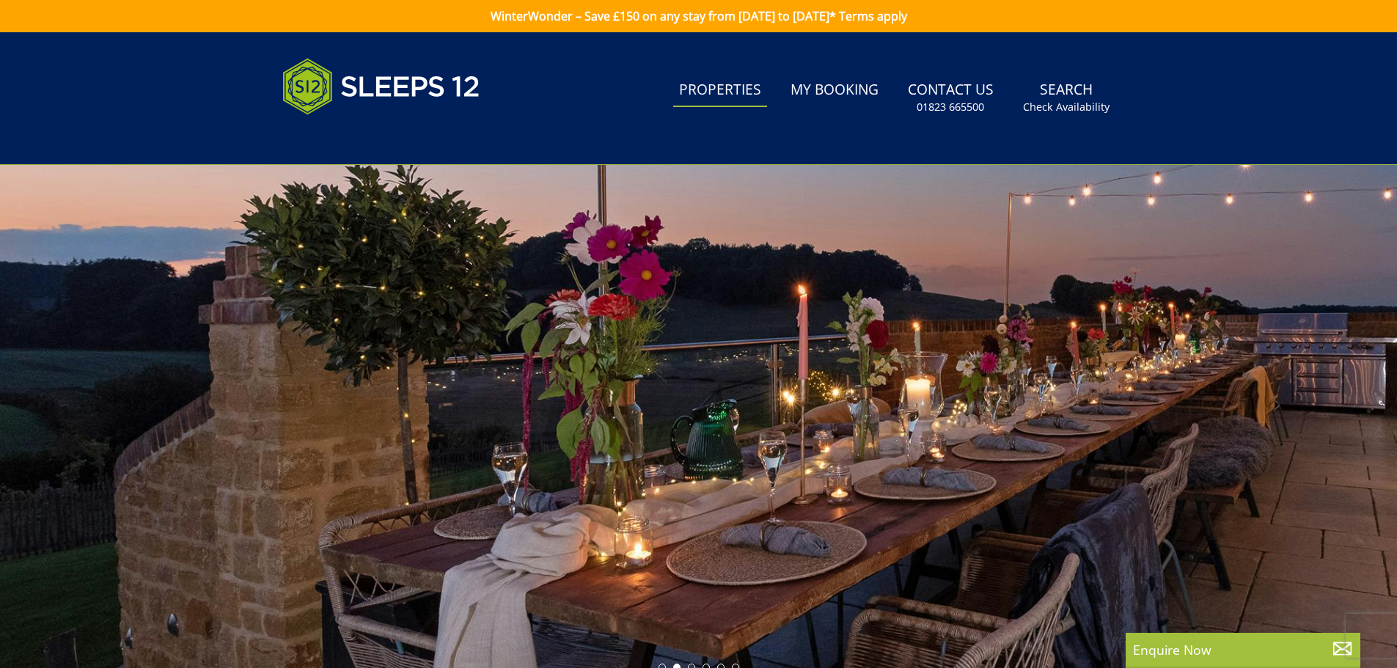 This screenshot has width=1397, height=668. What do you see at coordinates (720, 90) in the screenshot?
I see `a: Properties` at bounding box center [720, 90].